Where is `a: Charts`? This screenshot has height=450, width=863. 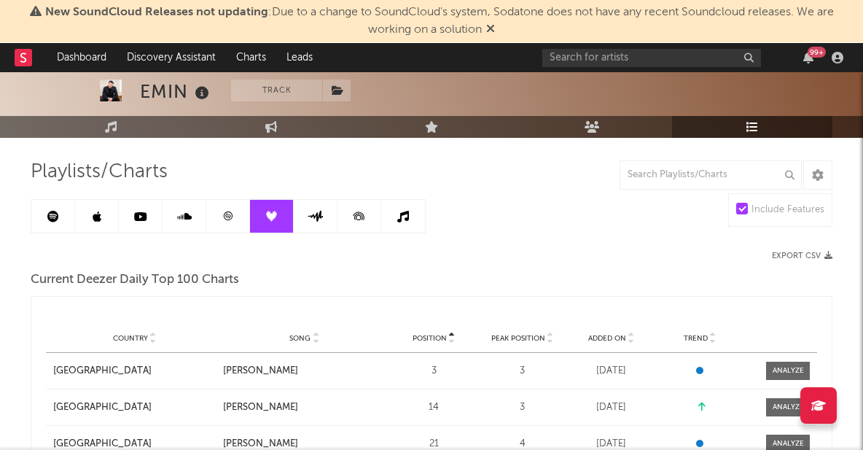 a: Charts is located at coordinates (251, 58).